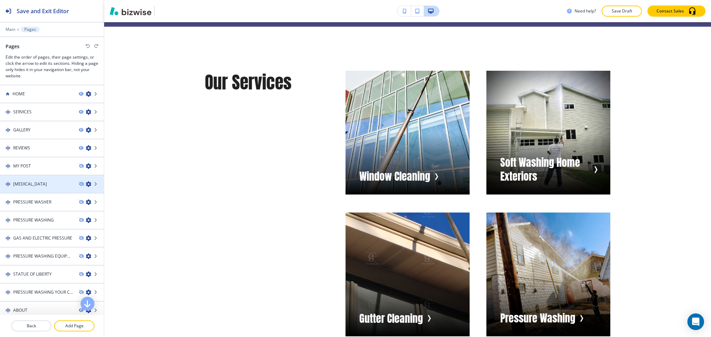 The width and height of the screenshot is (711, 337). Describe the element at coordinates (165, 11) in the screenshot. I see `img: Your Logo` at that location.